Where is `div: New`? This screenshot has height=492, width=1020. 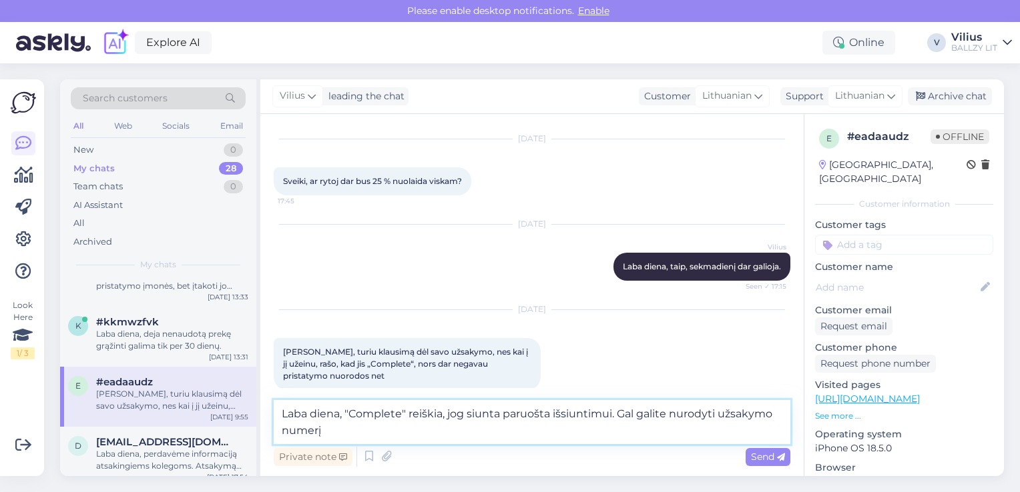
div: New is located at coordinates (83, 150).